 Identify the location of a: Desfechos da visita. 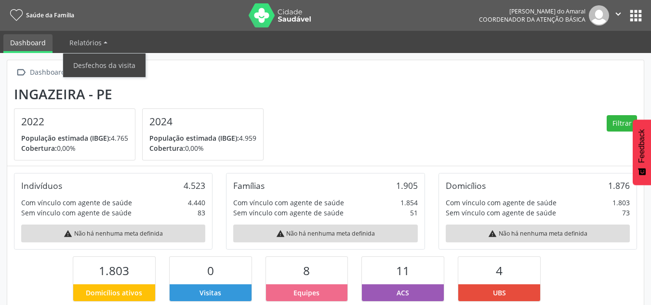
(104, 65).